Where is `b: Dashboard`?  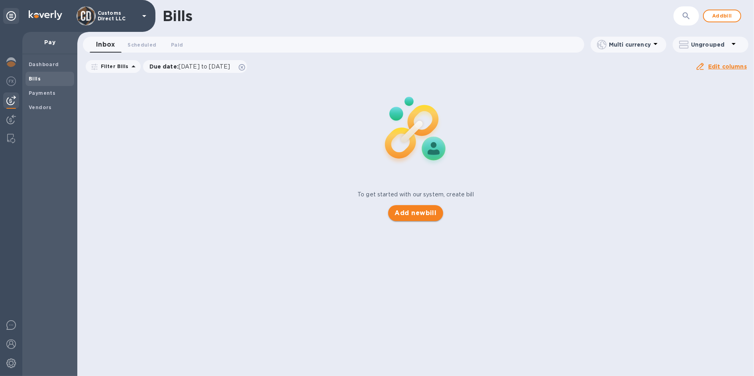 b: Dashboard is located at coordinates (44, 64).